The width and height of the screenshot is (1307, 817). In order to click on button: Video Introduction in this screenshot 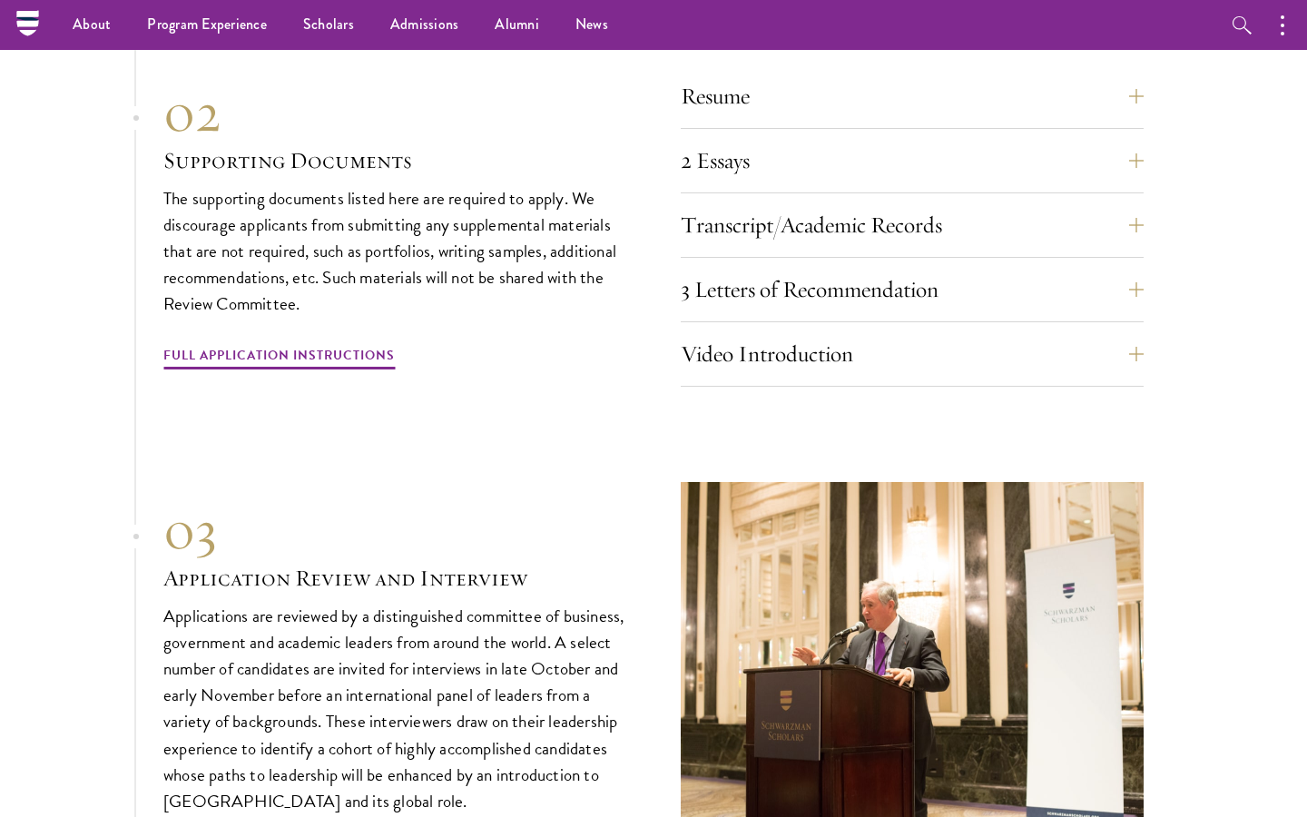, I will do `click(912, 354)`.